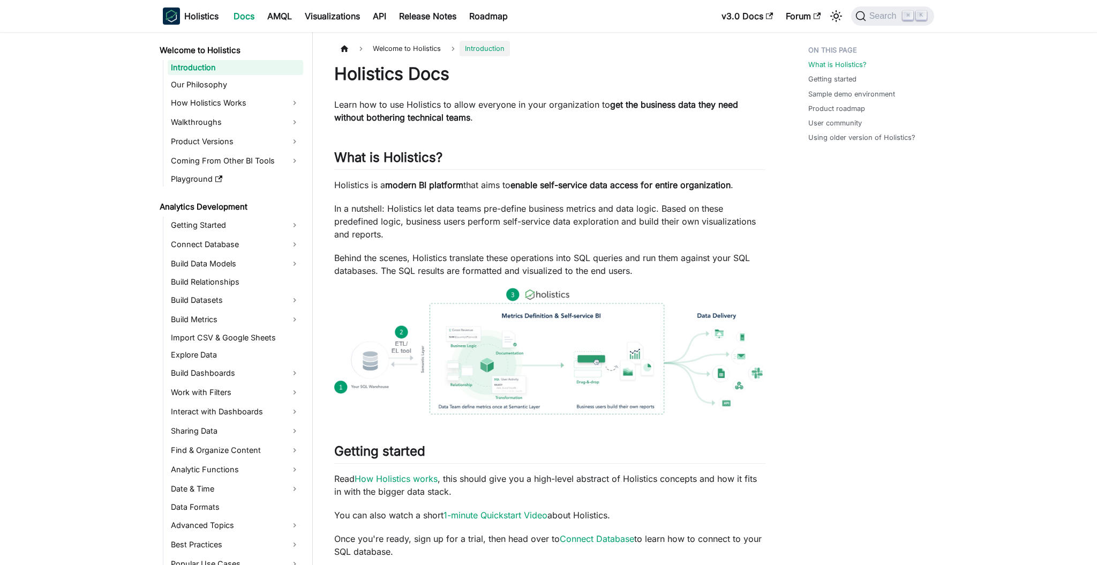 Image resolution: width=1097 pixels, height=565 pixels. I want to click on a: Coming From Other BI Tools, so click(235, 161).